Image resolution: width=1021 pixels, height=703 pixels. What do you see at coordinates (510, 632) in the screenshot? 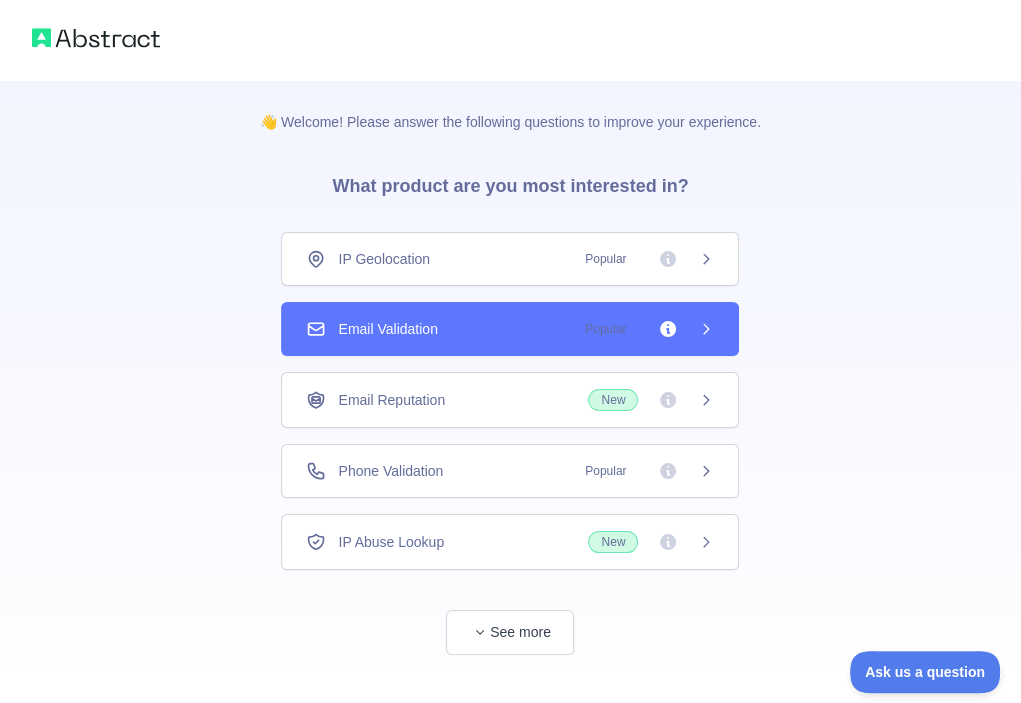
I see `button: See more` at bounding box center [510, 632].